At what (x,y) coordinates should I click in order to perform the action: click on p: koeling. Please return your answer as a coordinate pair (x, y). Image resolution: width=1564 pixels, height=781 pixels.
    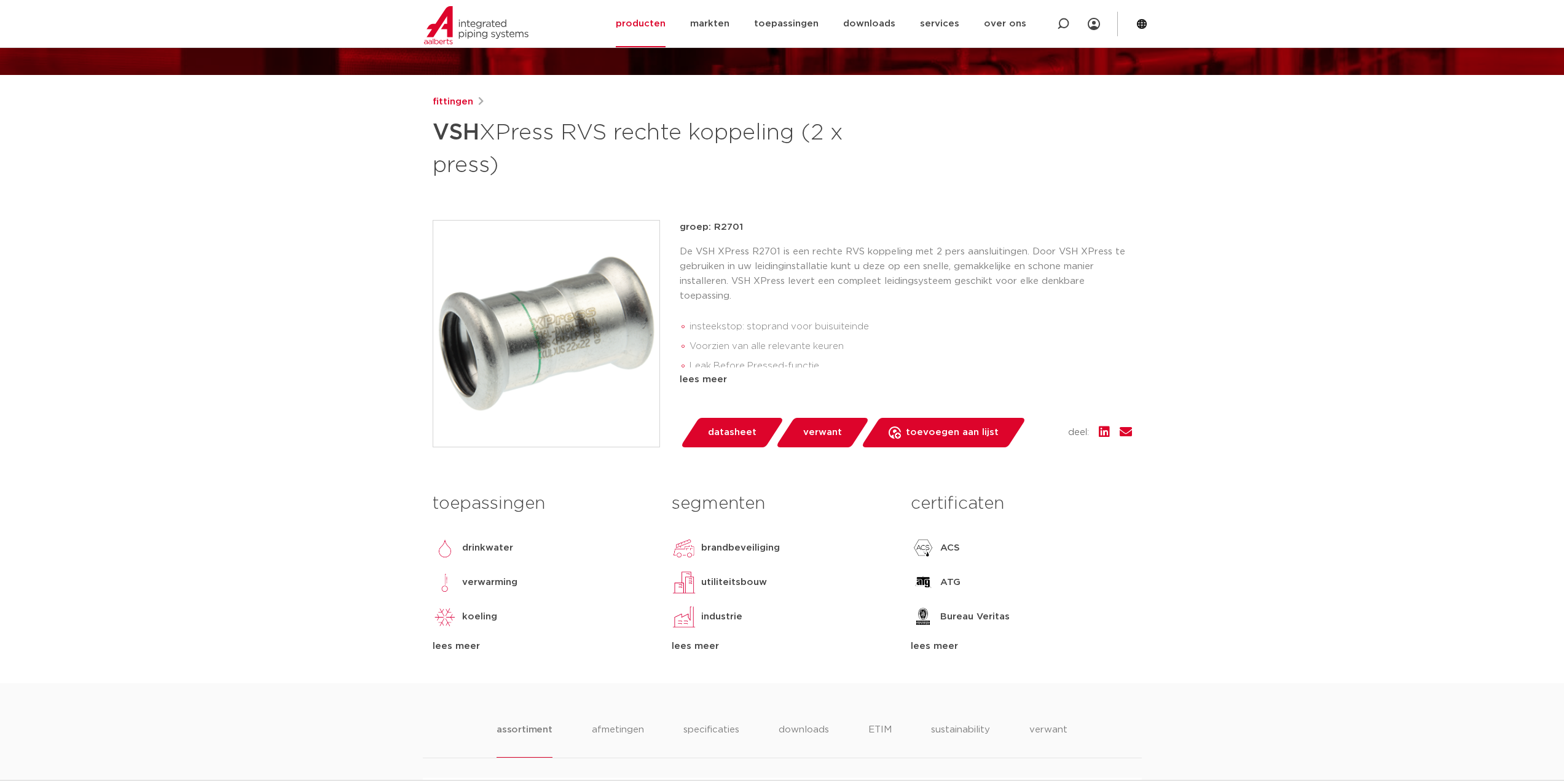
    Looking at the image, I should click on (479, 617).